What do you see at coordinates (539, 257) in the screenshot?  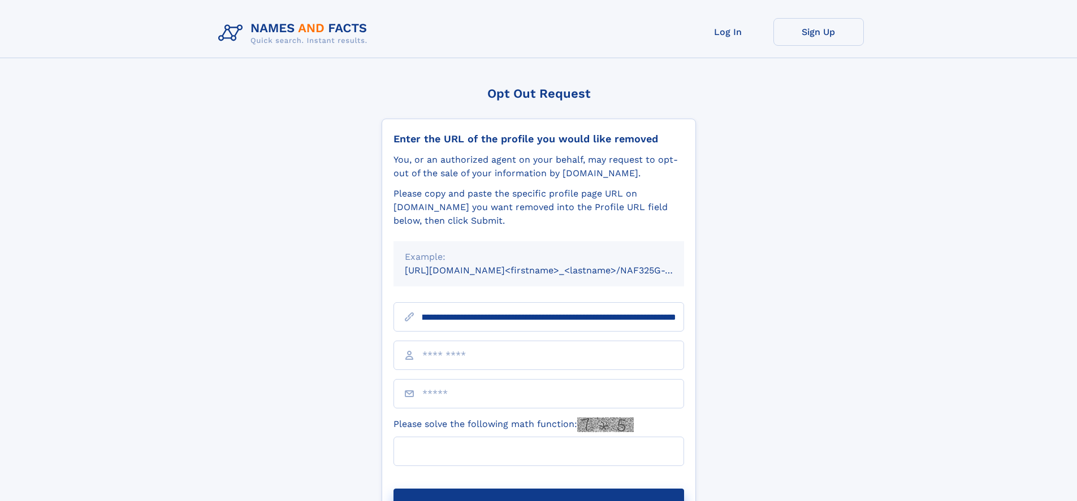 I see `div: Example:` at bounding box center [539, 257].